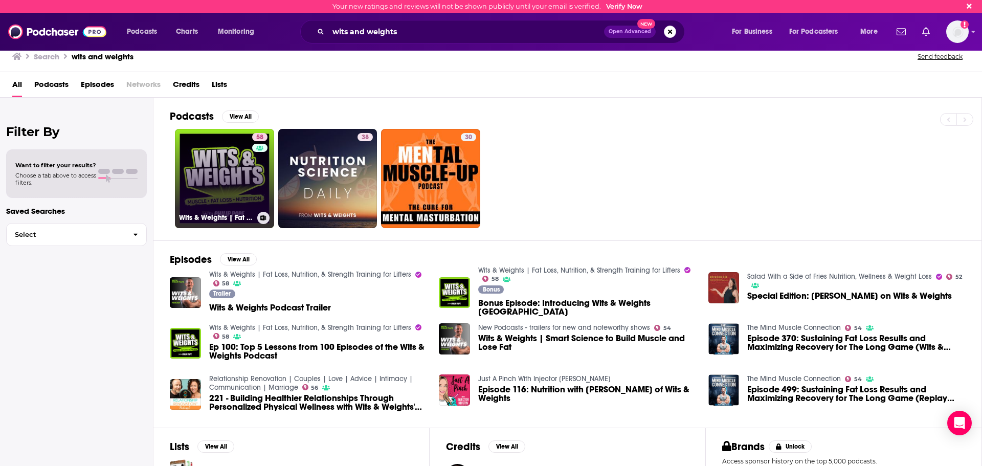  What do you see at coordinates (185, 292) in the screenshot?
I see `img: Wits & Weights Podcast Trailer` at bounding box center [185, 292].